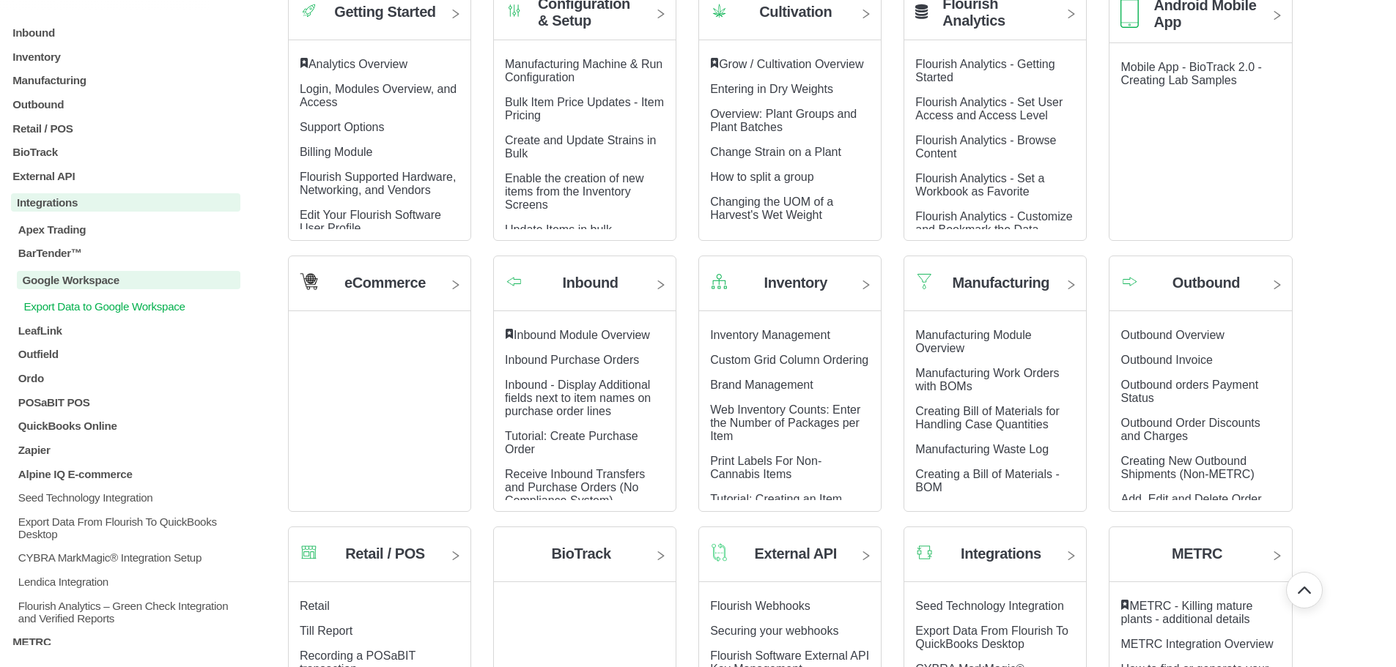 This screenshot has width=1396, height=667. I want to click on a: Receive Inbound Transfers and Purchase Orders (No Compliance System) article, so click(574, 487).